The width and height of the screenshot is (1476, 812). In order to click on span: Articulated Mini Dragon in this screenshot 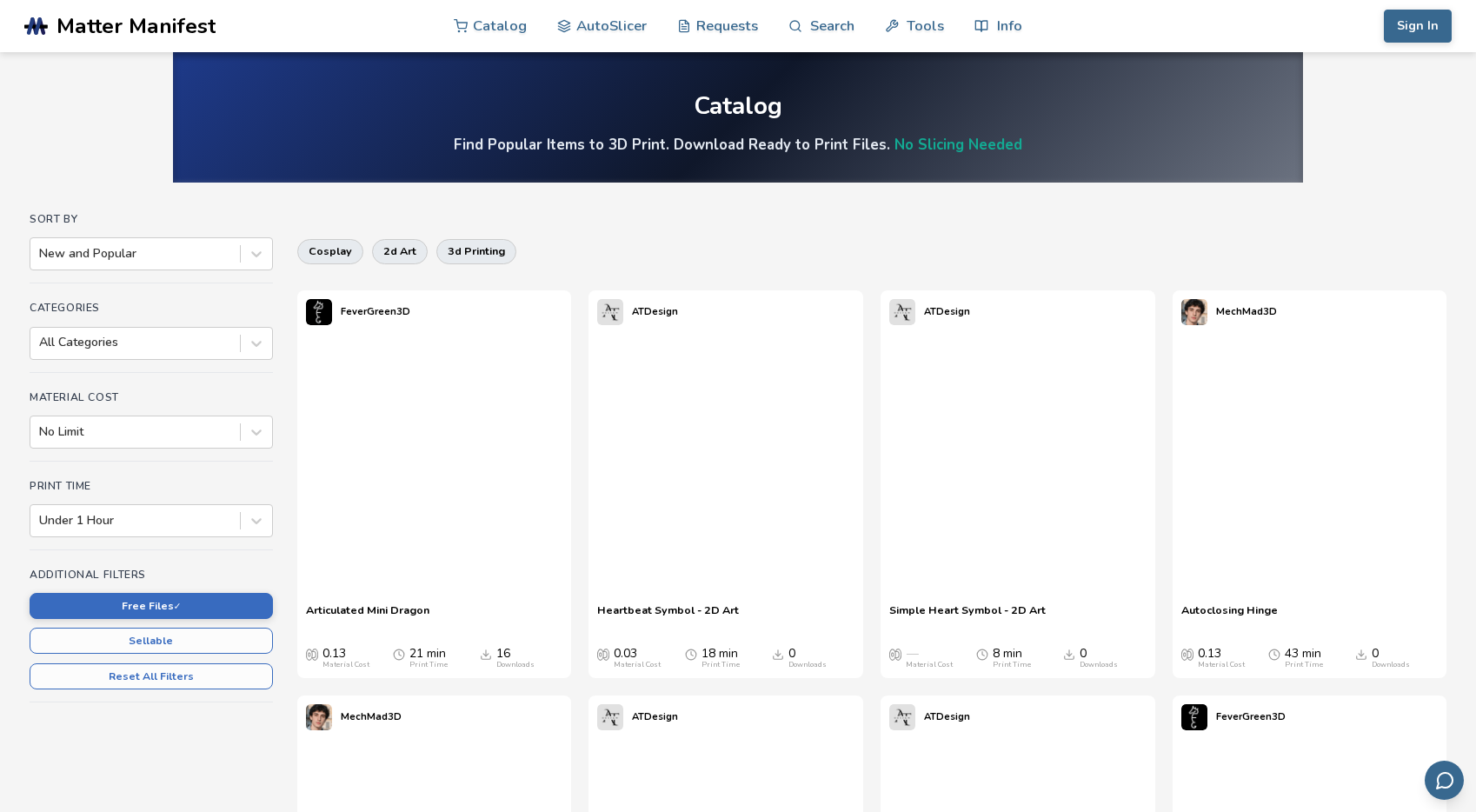, I will do `click(367, 616)`.